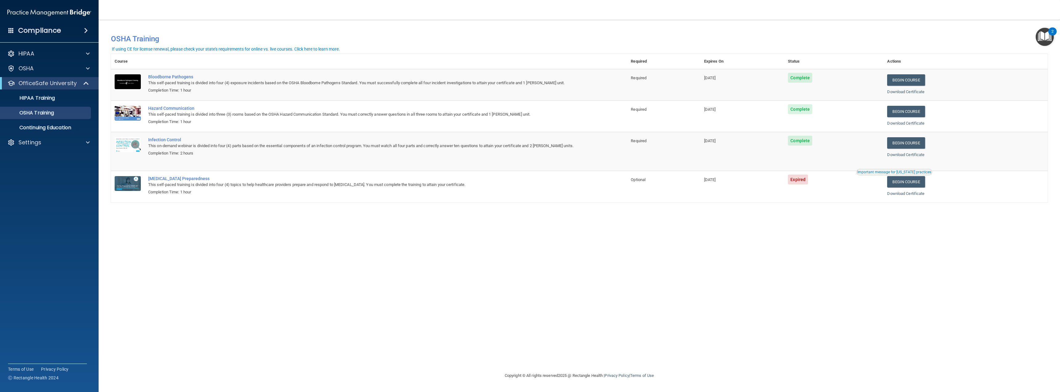  Describe the element at coordinates (372, 146) in the screenshot. I see `div: This on-demand webinar is divided into four (4) parts based on the essential components of an inf...` at that location.